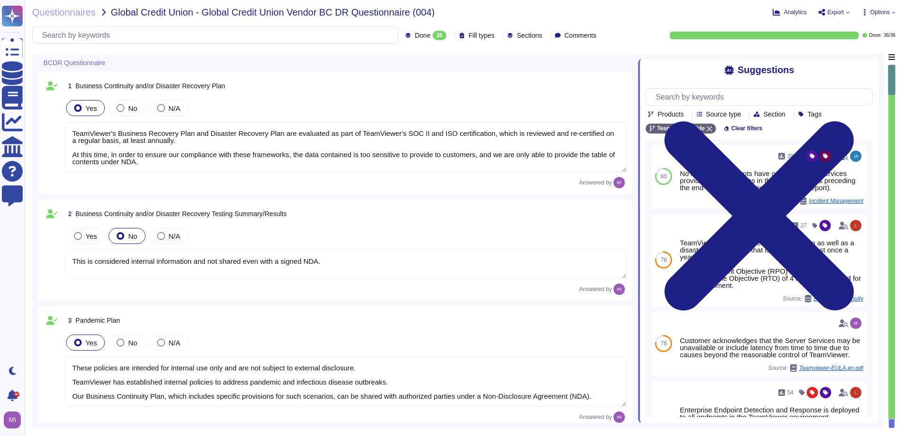 The image size is (903, 436). What do you see at coordinates (789, 12) in the screenshot?
I see `button: Analytics` at bounding box center [789, 12].